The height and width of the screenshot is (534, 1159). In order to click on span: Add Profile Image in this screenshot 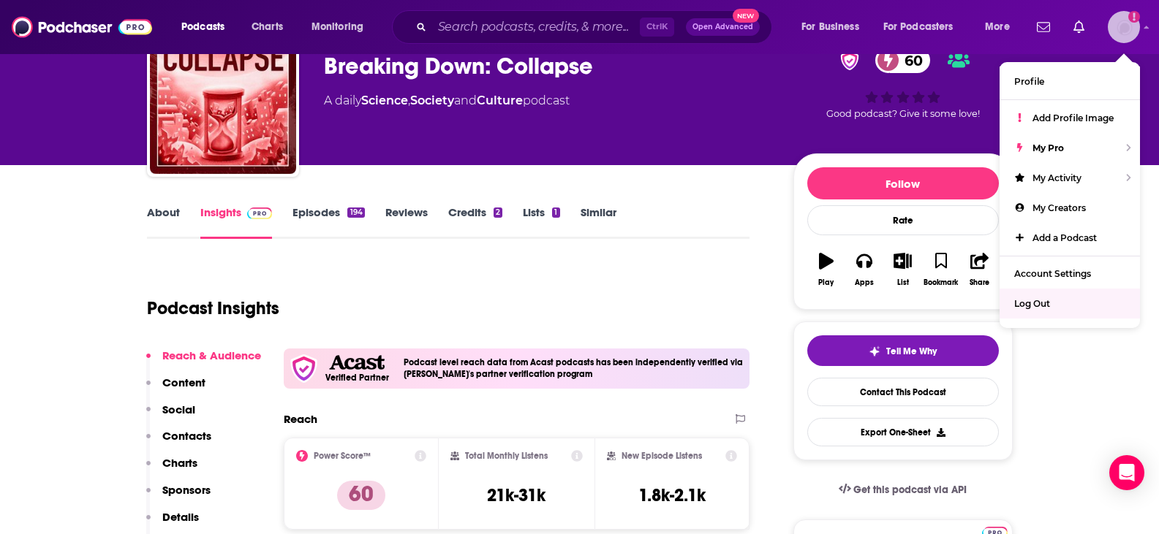, I will do `click(1073, 118)`.